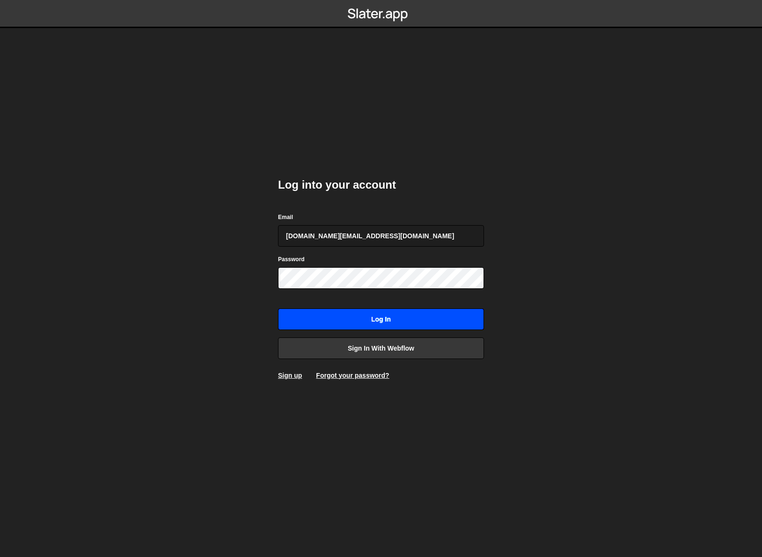 This screenshot has width=762, height=557. I want to click on a: Sign up, so click(290, 375).